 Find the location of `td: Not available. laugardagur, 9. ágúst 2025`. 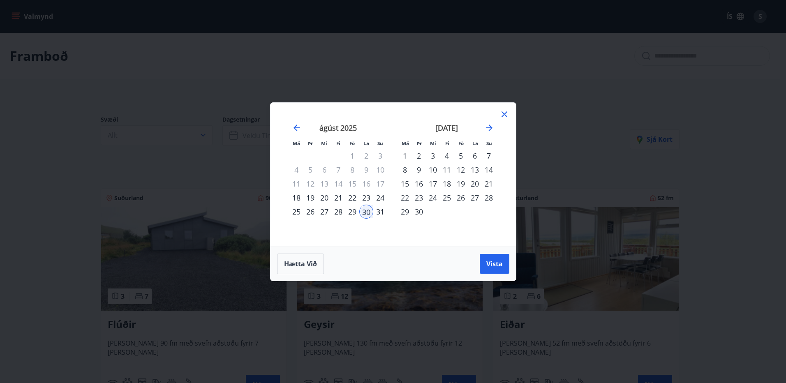

td: Not available. laugardagur, 9. ágúst 2025 is located at coordinates (366, 170).